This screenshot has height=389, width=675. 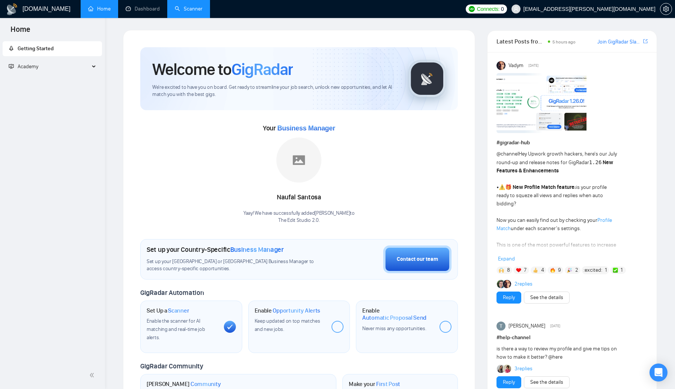 What do you see at coordinates (189, 9) in the screenshot?
I see `a: searchScanner` at bounding box center [189, 9].